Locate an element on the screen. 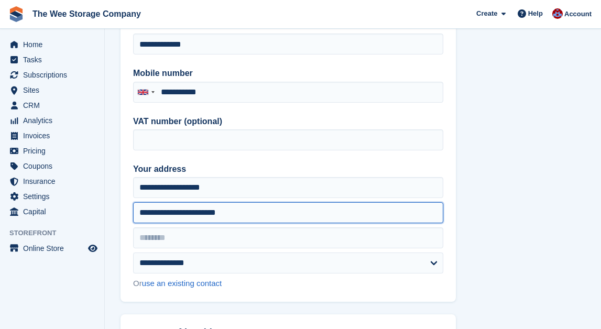 The width and height of the screenshot is (601, 329). span: Home is located at coordinates (54, 45).